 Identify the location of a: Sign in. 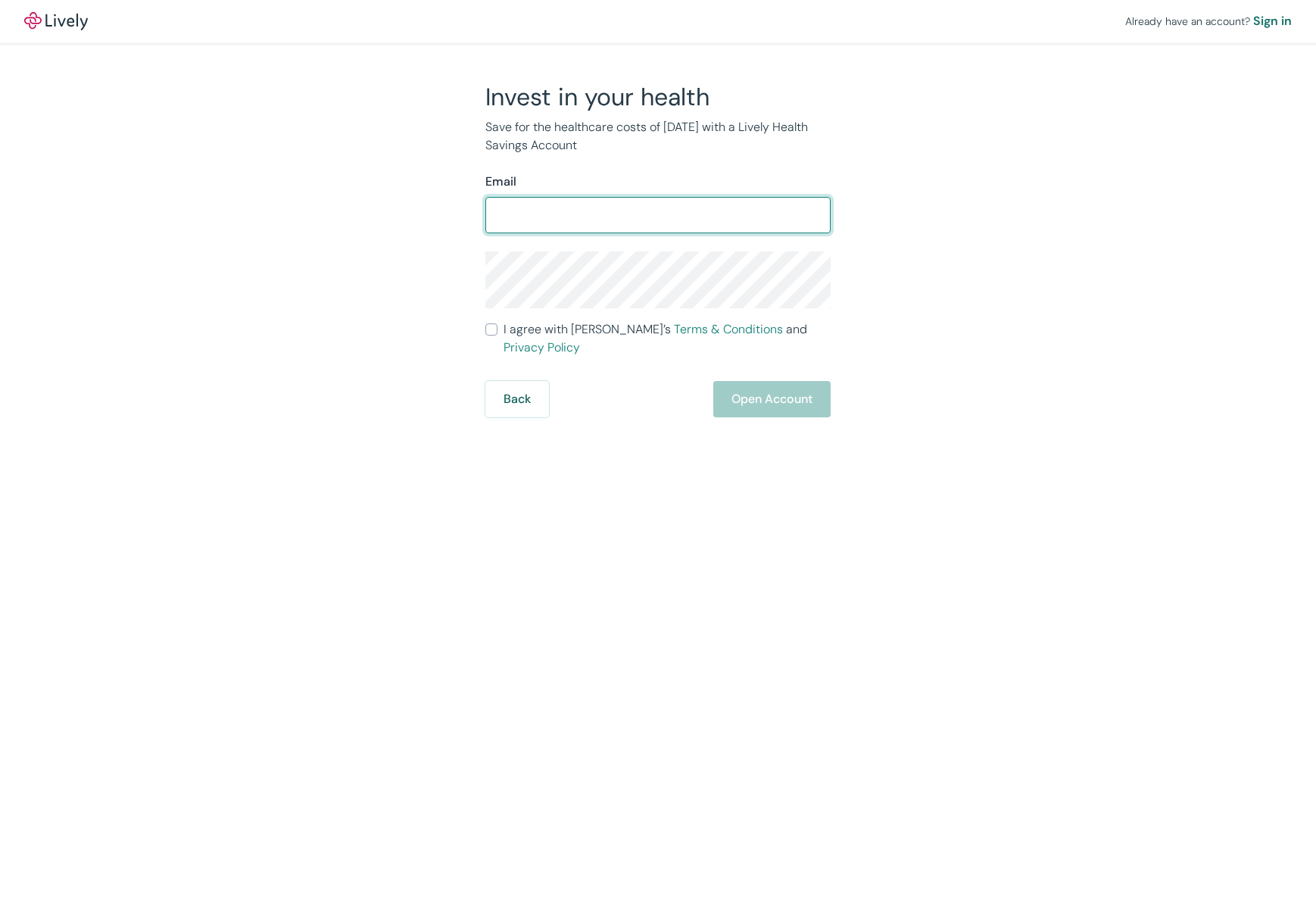
(1273, 21).